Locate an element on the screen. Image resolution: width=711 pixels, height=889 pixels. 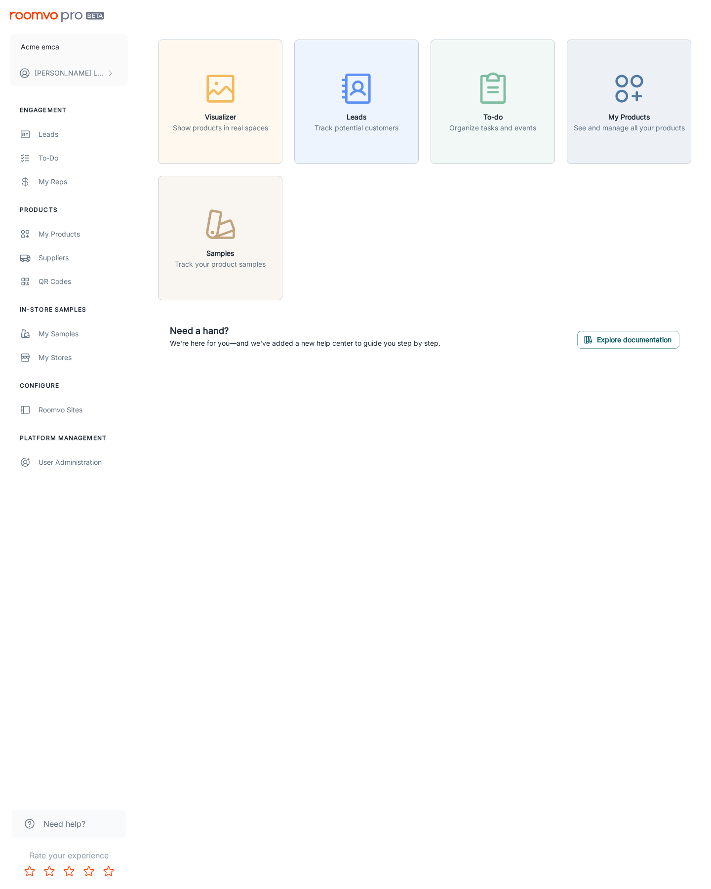
h6: To-do is located at coordinates (493, 117).